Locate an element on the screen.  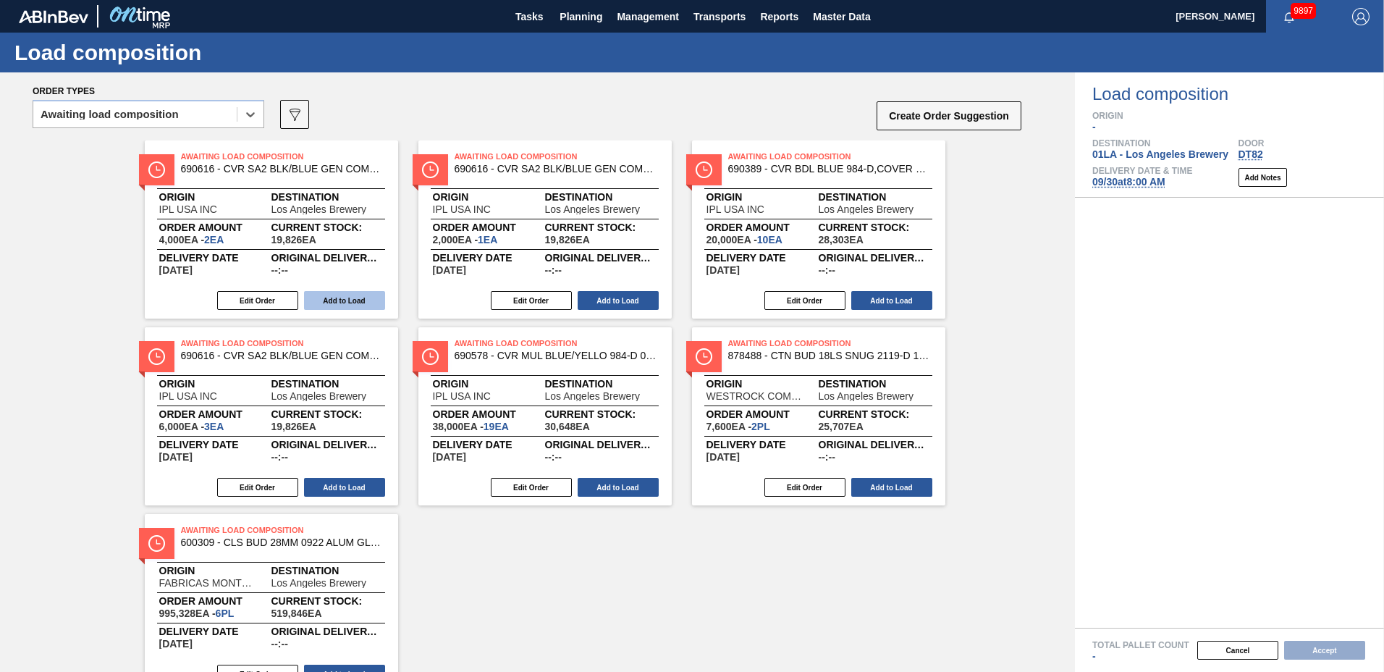
span: 690616 - CVR SA2 BLK/BLUE GEN COMMON BBL VALVE C is located at coordinates (282, 355).